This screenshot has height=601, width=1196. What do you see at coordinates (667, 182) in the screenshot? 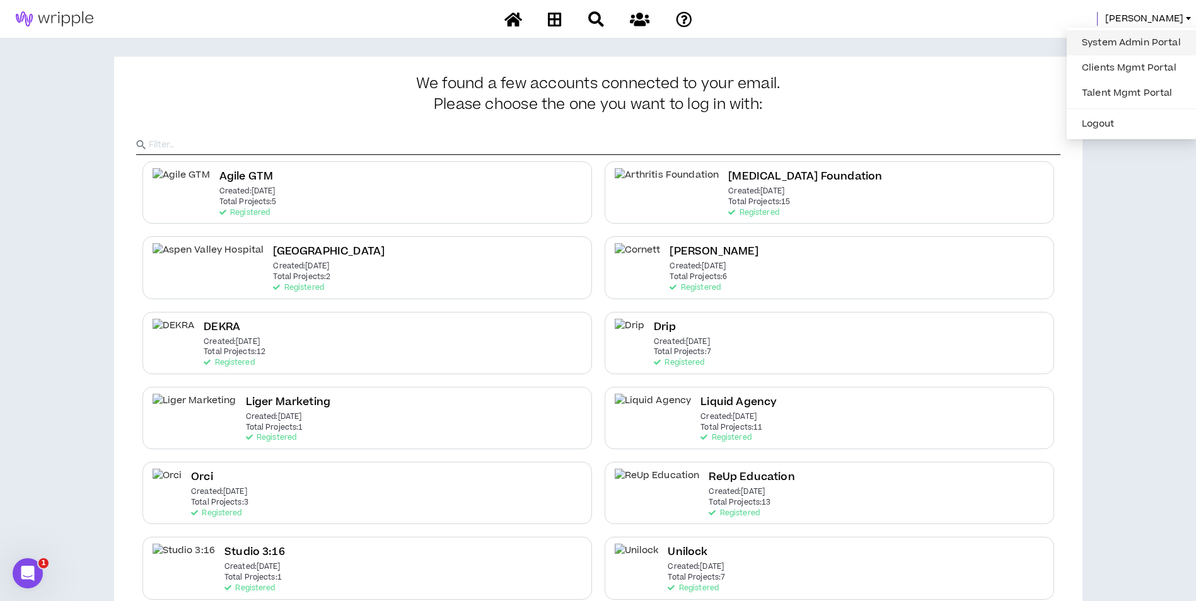
I see `img: Arthritis Foundation` at bounding box center [667, 182].